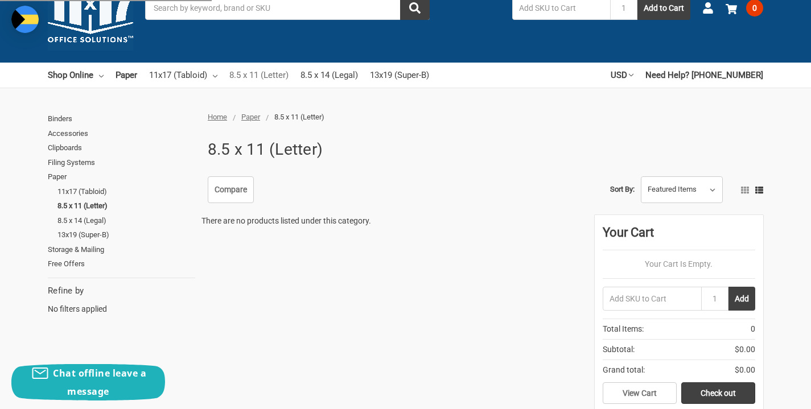 The height and width of the screenshot is (409, 811). Describe the element at coordinates (753, 329) in the screenshot. I see `span: 0` at that location.